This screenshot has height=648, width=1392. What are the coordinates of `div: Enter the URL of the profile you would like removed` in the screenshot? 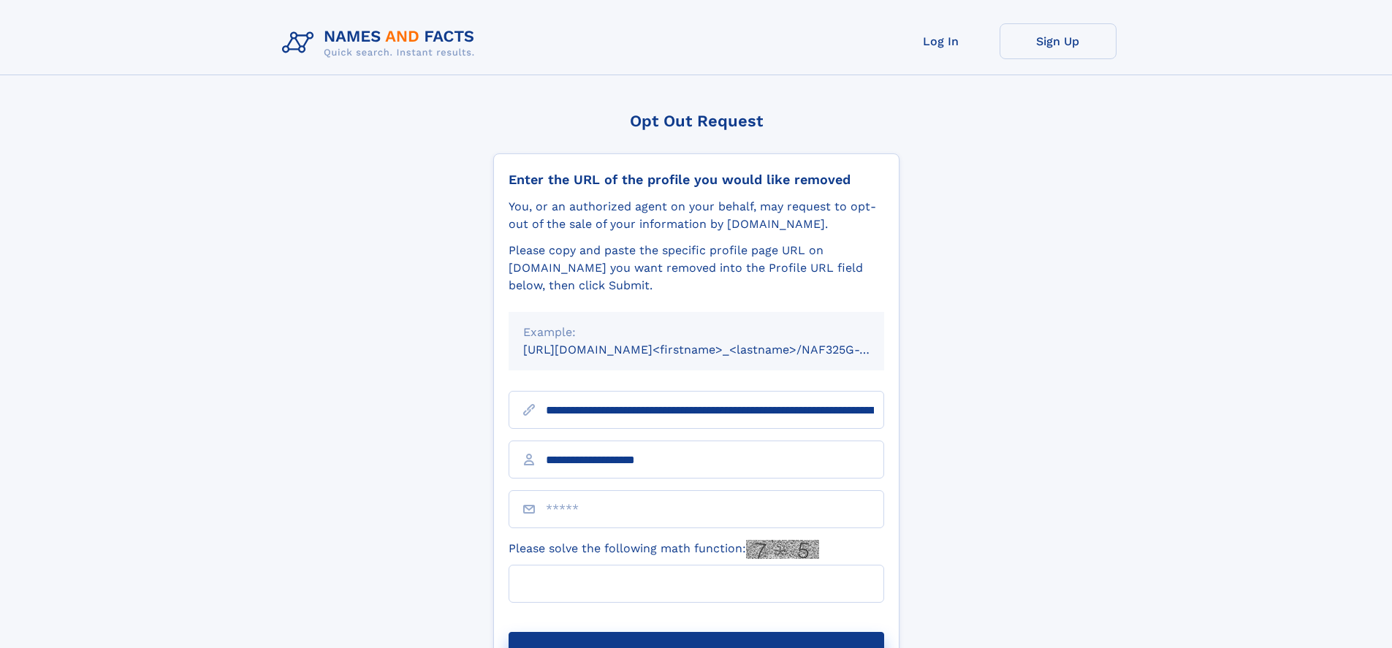 It's located at (696, 180).